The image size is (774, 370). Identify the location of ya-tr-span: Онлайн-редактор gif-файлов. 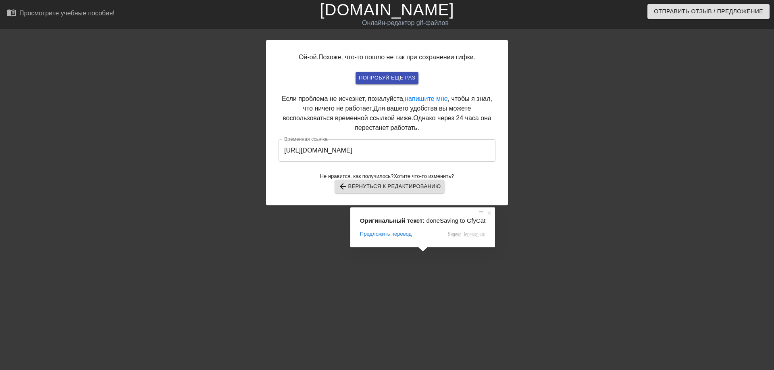
(405, 23).